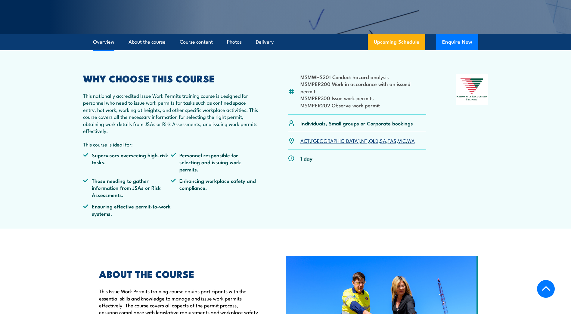  Describe the element at coordinates (364, 141) in the screenshot. I see `a: NT` at that location.